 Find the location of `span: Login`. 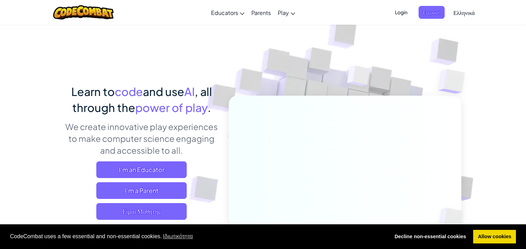

span: Login is located at coordinates (401, 12).